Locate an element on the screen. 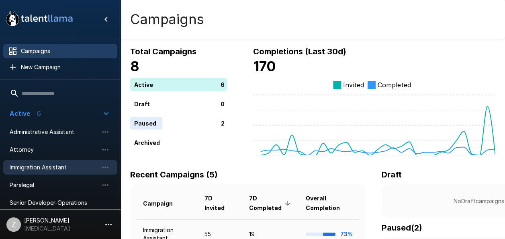  b: Paused ( 2 ) is located at coordinates (402, 227).